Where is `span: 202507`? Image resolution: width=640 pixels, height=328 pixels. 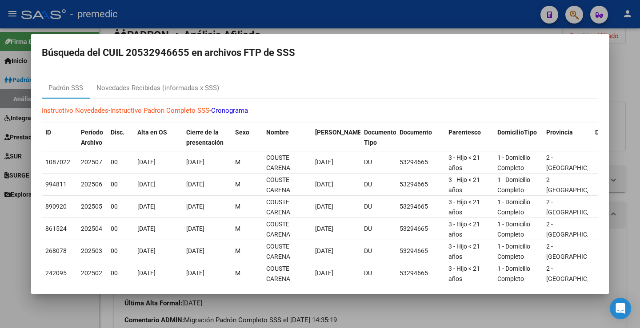 span: 202507 is located at coordinates (92, 162).